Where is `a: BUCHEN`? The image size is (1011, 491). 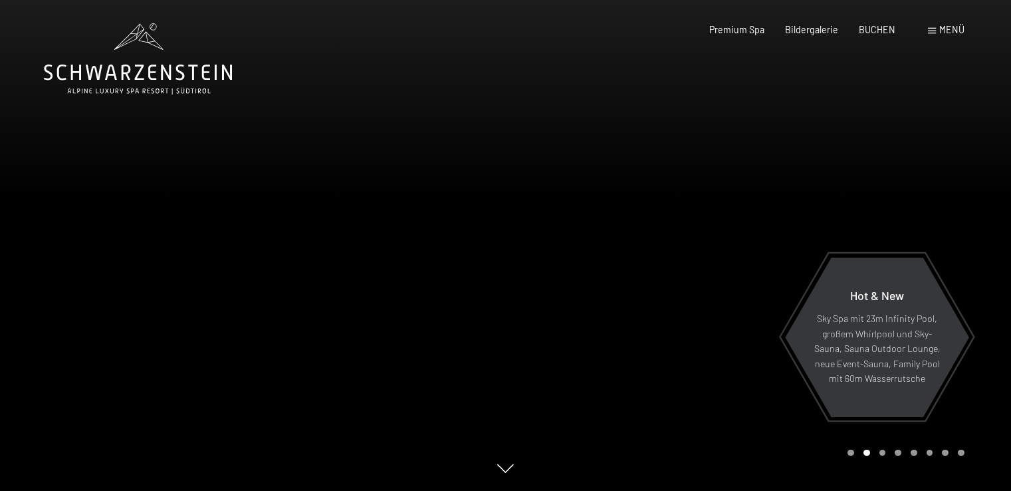
a: BUCHEN is located at coordinates (877, 29).